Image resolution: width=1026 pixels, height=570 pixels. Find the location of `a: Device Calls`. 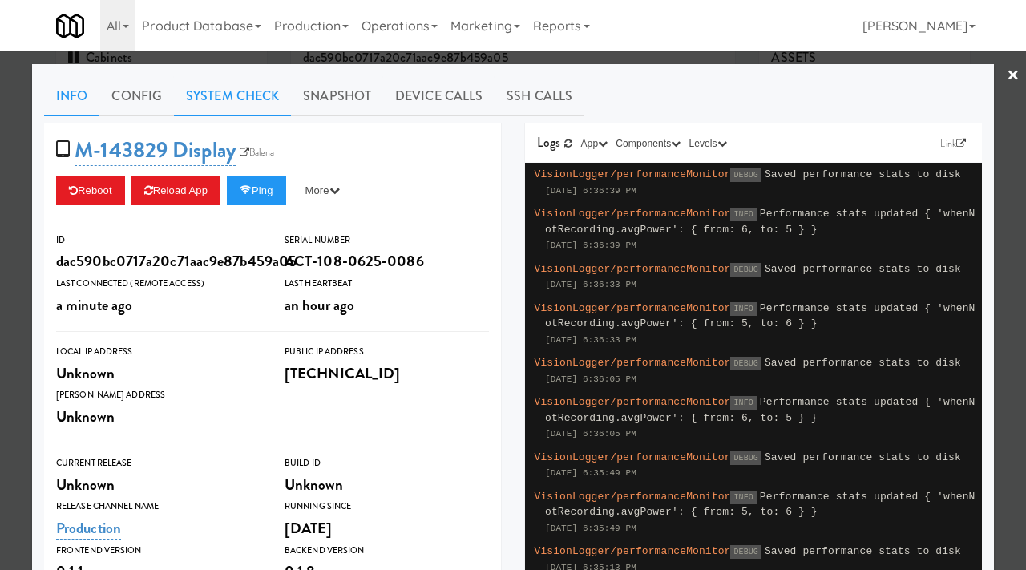

a: Device Calls is located at coordinates (439, 96).